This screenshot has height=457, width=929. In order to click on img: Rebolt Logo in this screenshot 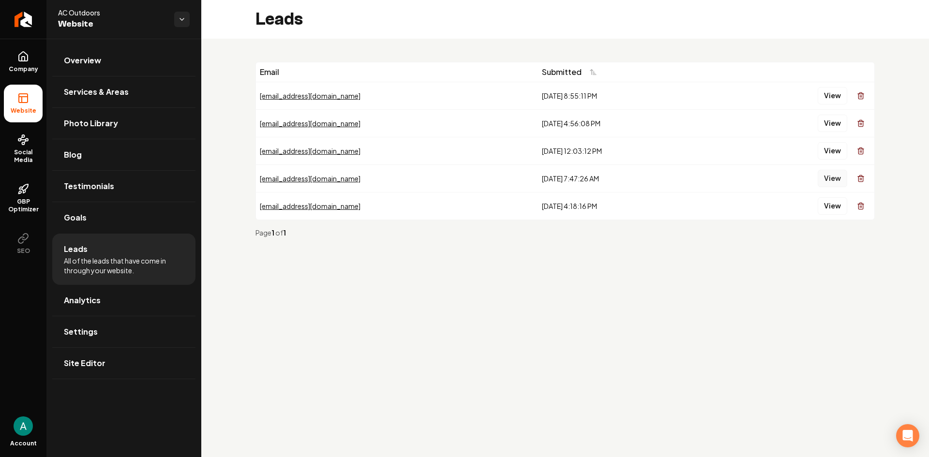, I will do `click(23, 19)`.